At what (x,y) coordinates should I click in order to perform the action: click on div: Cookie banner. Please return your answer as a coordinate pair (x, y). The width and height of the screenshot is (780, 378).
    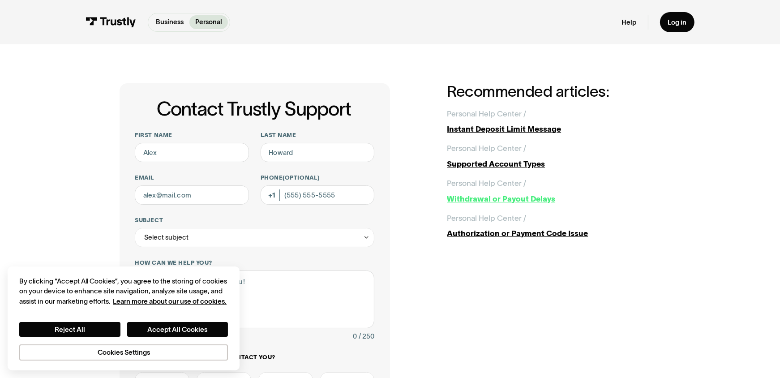
    Looking at the image, I should click on (124, 318).